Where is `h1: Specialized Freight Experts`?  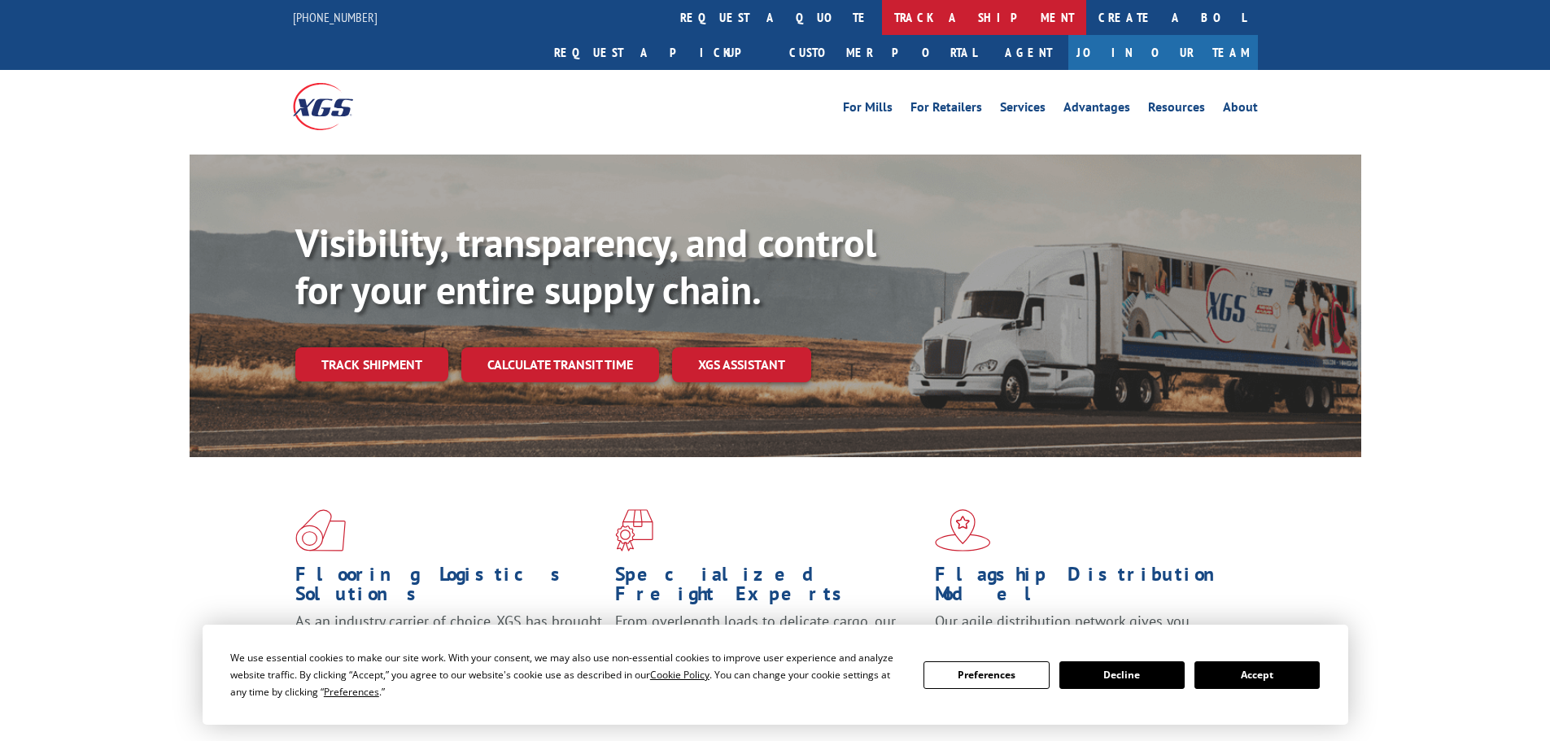
h1: Specialized Freight Experts is located at coordinates (769, 588).